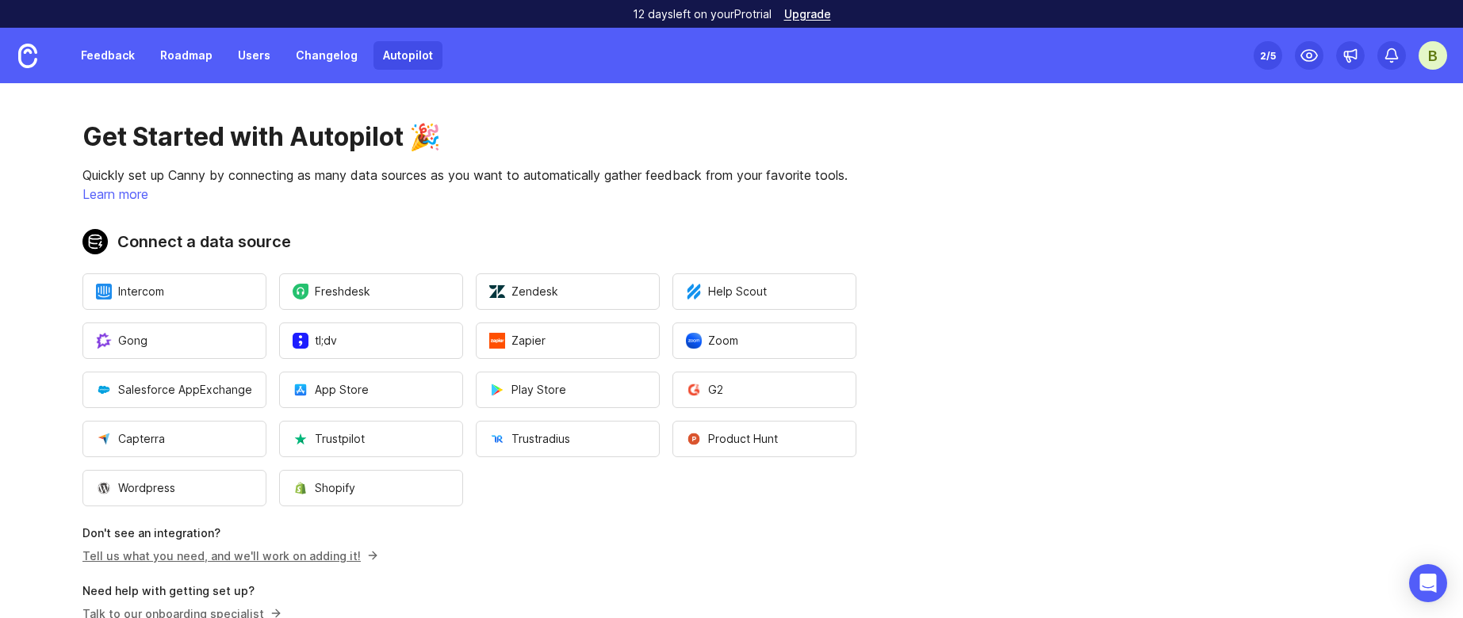  I want to click on button: Open a modal to start the flow of installing G2., so click(764, 390).